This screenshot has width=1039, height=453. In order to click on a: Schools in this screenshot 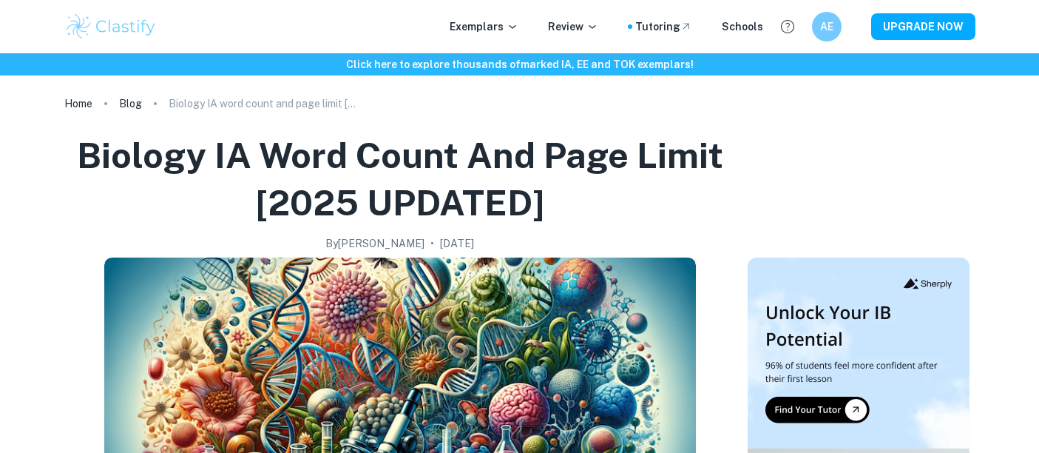, I will do `click(742, 27)`.